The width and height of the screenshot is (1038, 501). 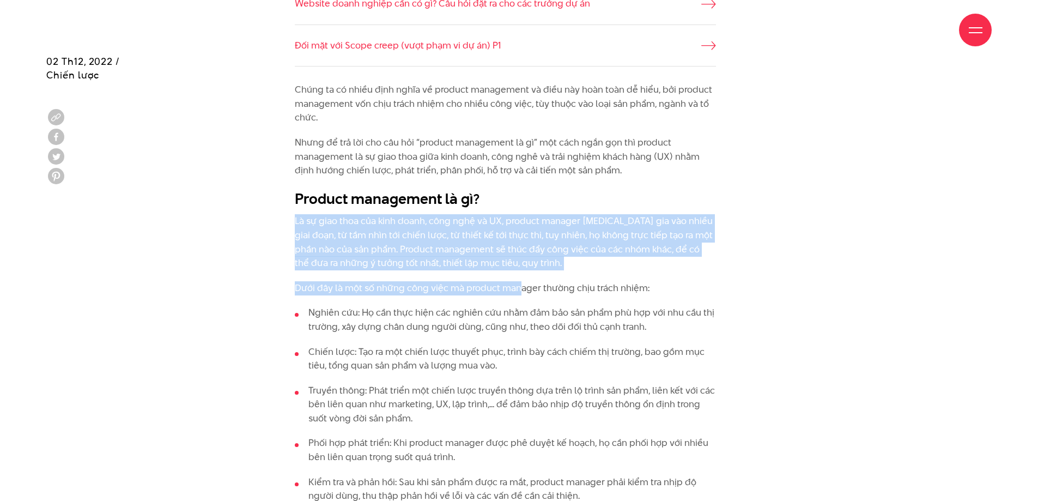 I want to click on p: Dưới đây là một số những công việc mà product manager thường chịu trách nhiệm:, so click(x=505, y=288).